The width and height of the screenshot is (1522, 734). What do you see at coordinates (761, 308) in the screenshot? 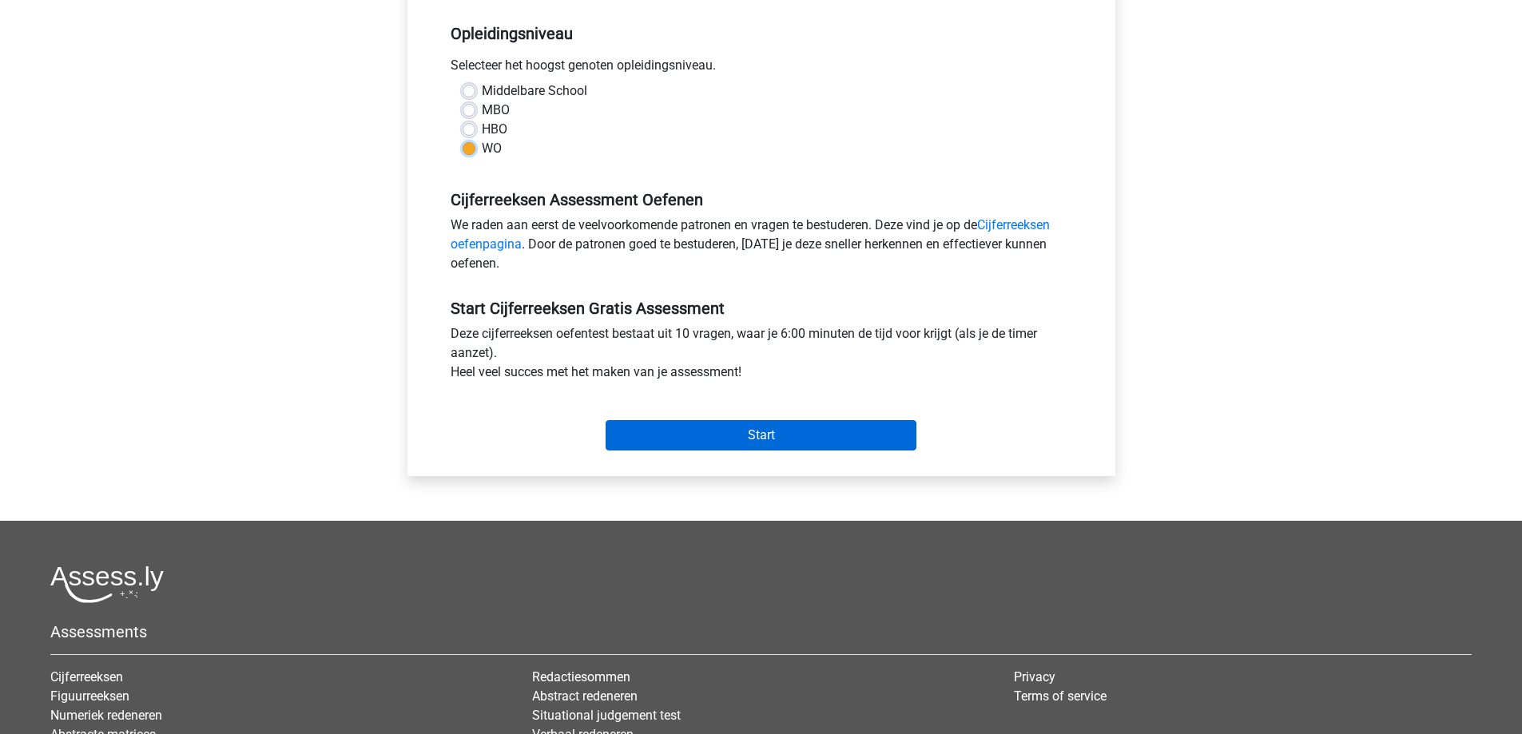
I see `h5: Start Cijferreeksen Gratis Assessment` at bounding box center [761, 308].